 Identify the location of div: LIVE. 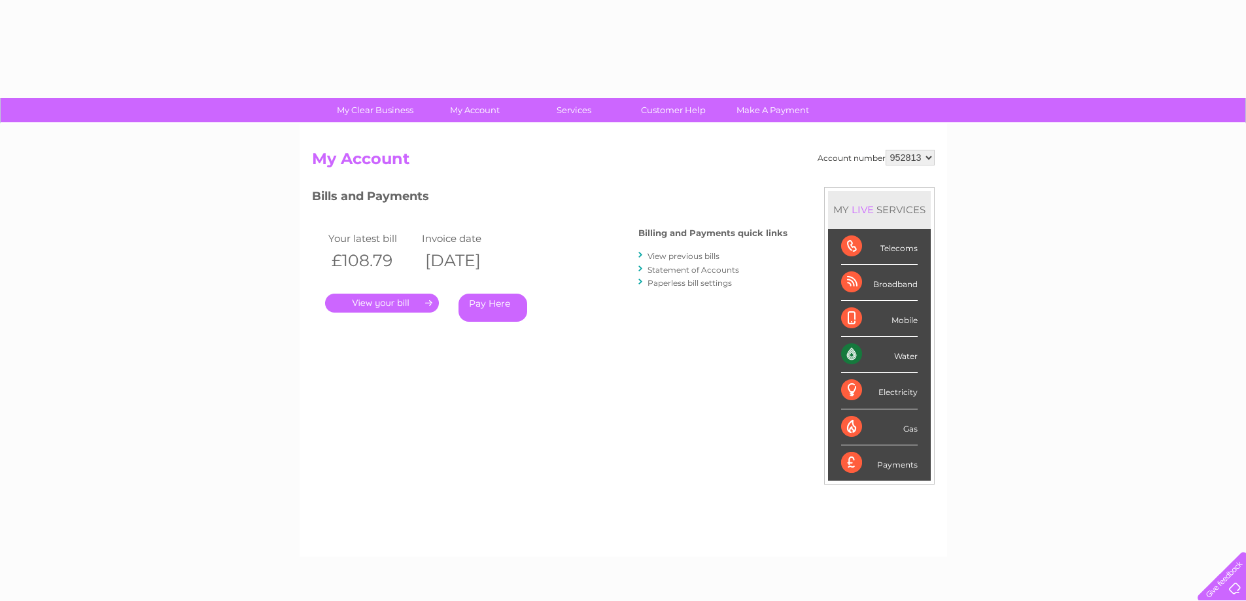
(863, 209).